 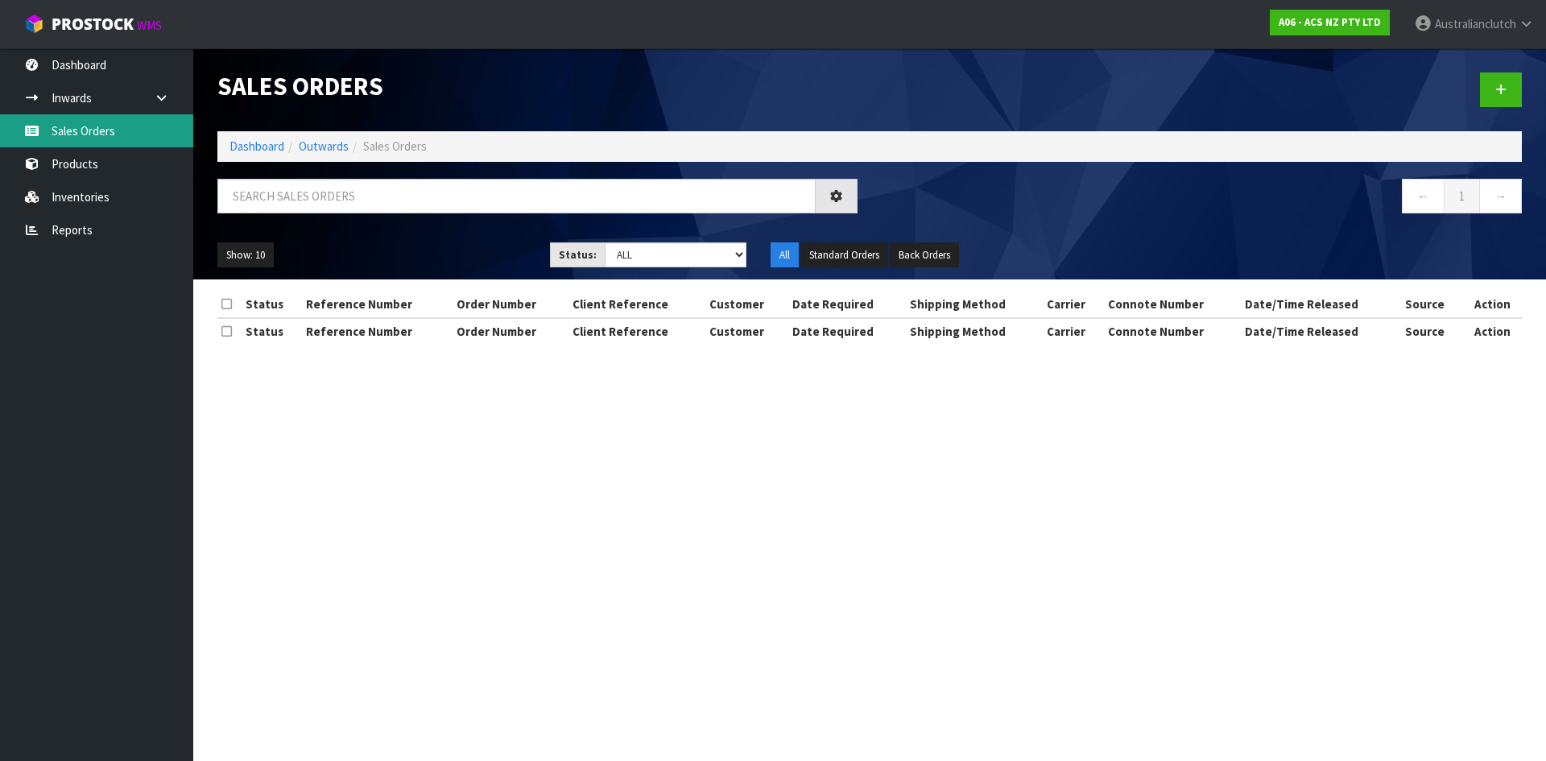 I want to click on button: Standard Orders, so click(x=844, y=255).